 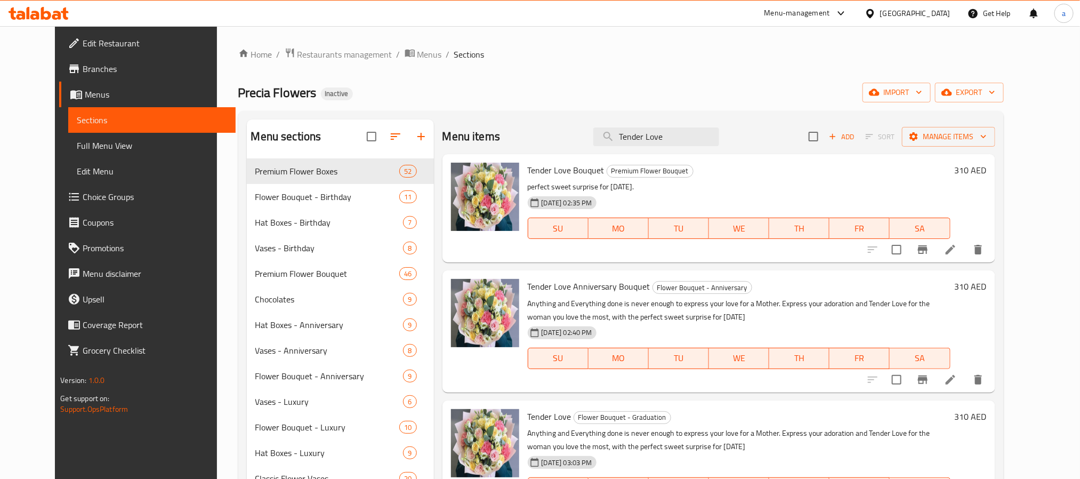 I want to click on div: Flower Bouquet - Anniversary, so click(x=702, y=287).